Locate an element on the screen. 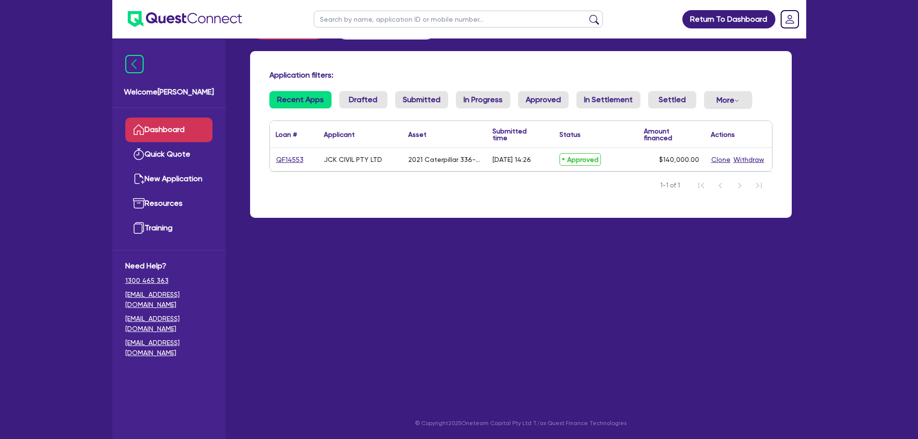  a: New Application is located at coordinates (169, 179).